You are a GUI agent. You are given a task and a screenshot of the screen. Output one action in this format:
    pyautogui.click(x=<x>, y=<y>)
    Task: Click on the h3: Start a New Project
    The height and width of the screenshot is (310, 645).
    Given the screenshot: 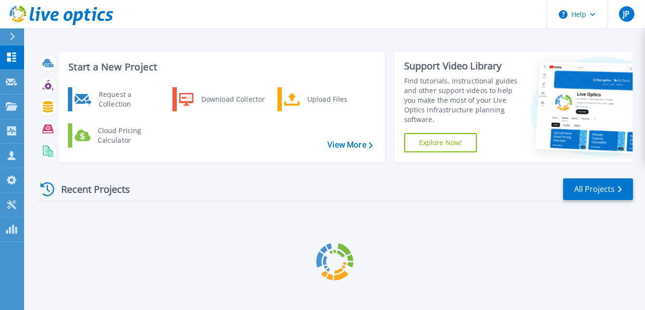 What is the action you would take?
    pyautogui.click(x=220, y=67)
    